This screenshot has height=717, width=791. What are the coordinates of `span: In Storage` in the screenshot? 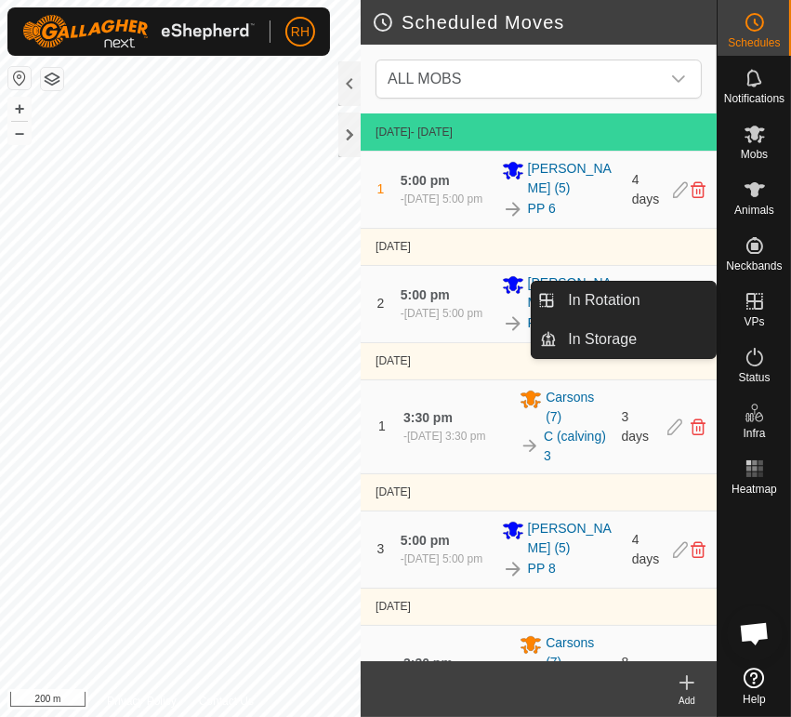 It's located at (602, 339).